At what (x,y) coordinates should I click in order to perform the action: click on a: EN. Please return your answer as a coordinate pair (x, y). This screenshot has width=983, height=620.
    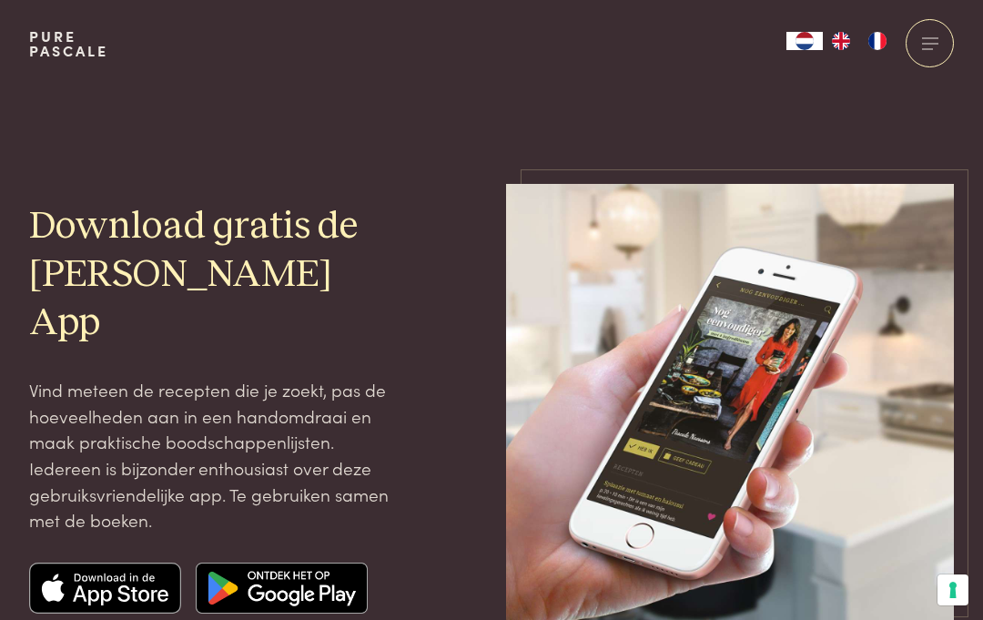
    Looking at the image, I should click on (841, 41).